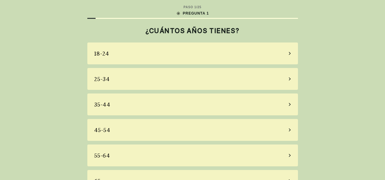 The width and height of the screenshot is (385, 180). What do you see at coordinates (193, 31) in the screenshot?
I see `h2: ¿CUÁNTOS AÑOS TIENES?` at bounding box center [193, 31].